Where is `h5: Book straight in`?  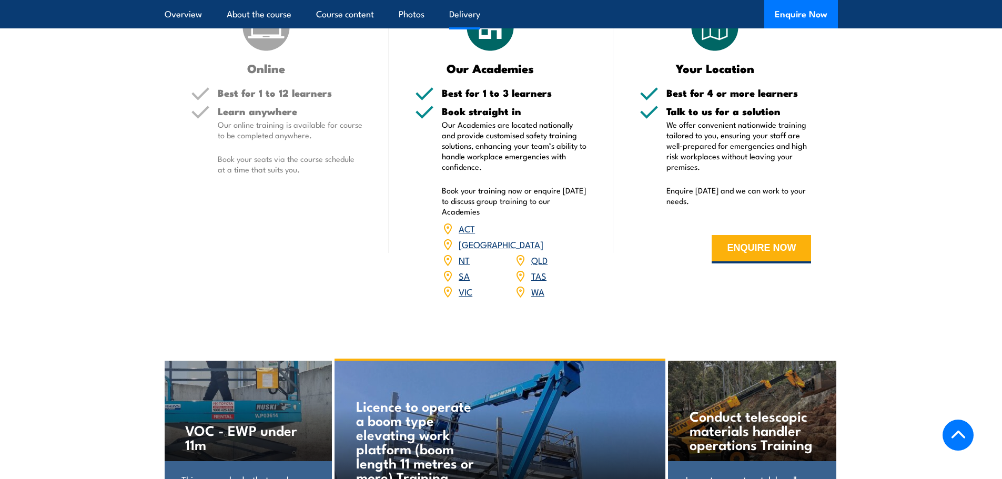
h5: Book straight in is located at coordinates (514, 111).